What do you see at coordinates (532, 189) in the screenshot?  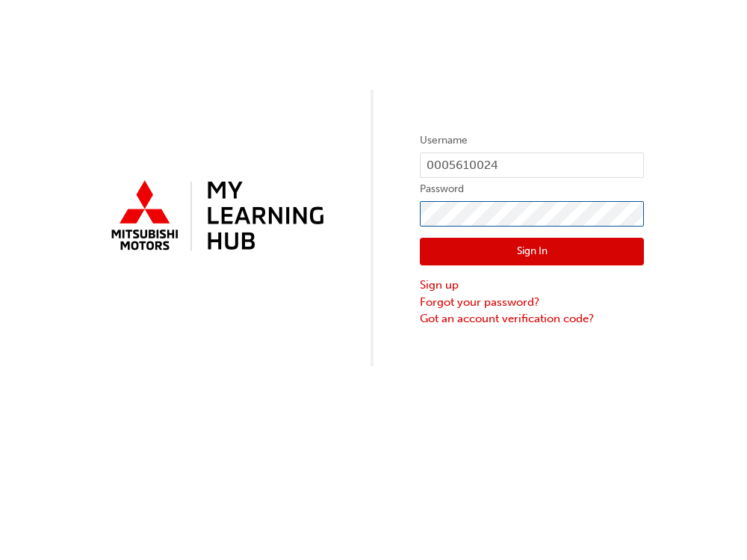 I see `label: Password` at bounding box center [532, 189].